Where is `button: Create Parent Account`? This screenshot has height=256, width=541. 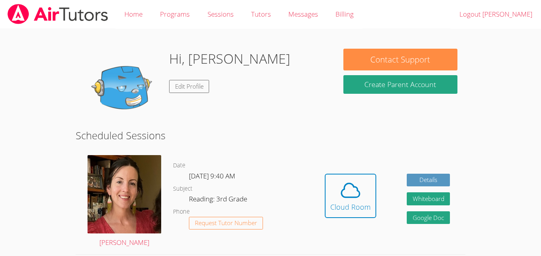 button: Create Parent Account is located at coordinates (400, 84).